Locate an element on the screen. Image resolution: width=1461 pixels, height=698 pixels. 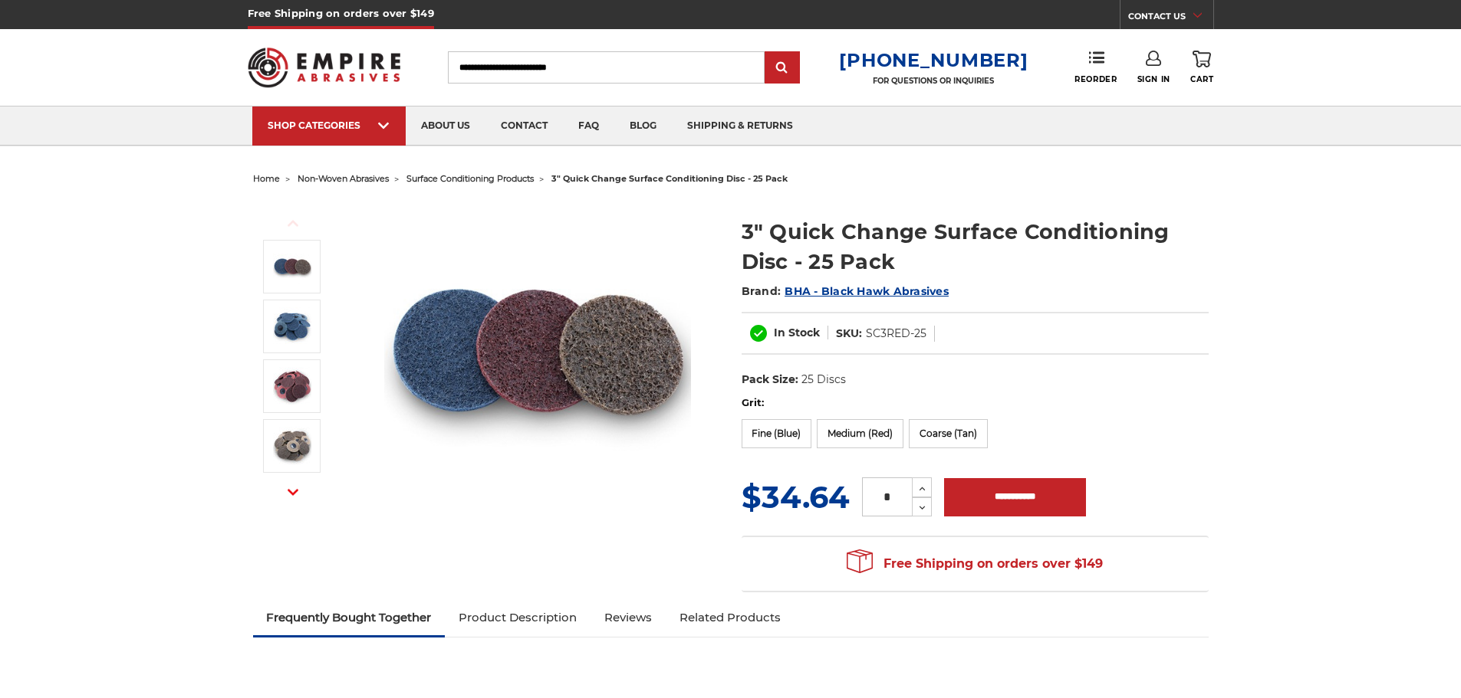
a: shipping & returns is located at coordinates (740, 126).